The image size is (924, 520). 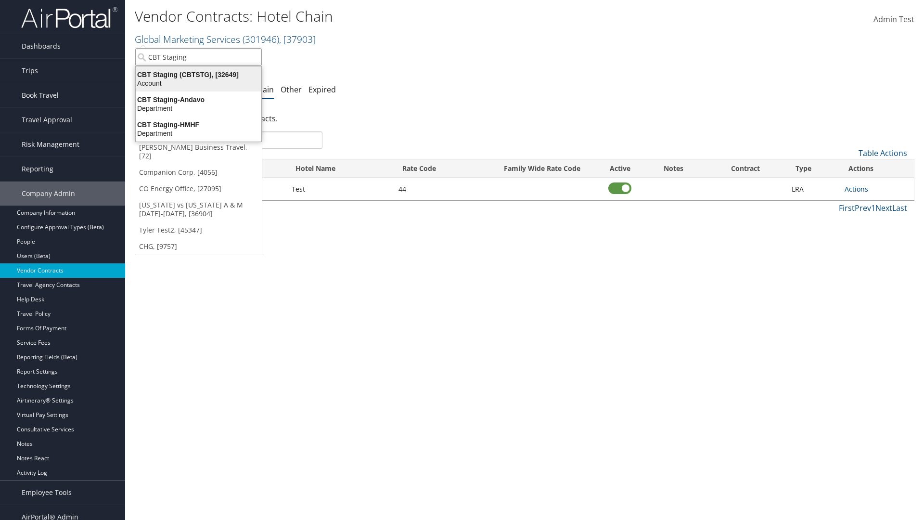 What do you see at coordinates (340, 189) in the screenshot?
I see `td: Test` at bounding box center [340, 189].